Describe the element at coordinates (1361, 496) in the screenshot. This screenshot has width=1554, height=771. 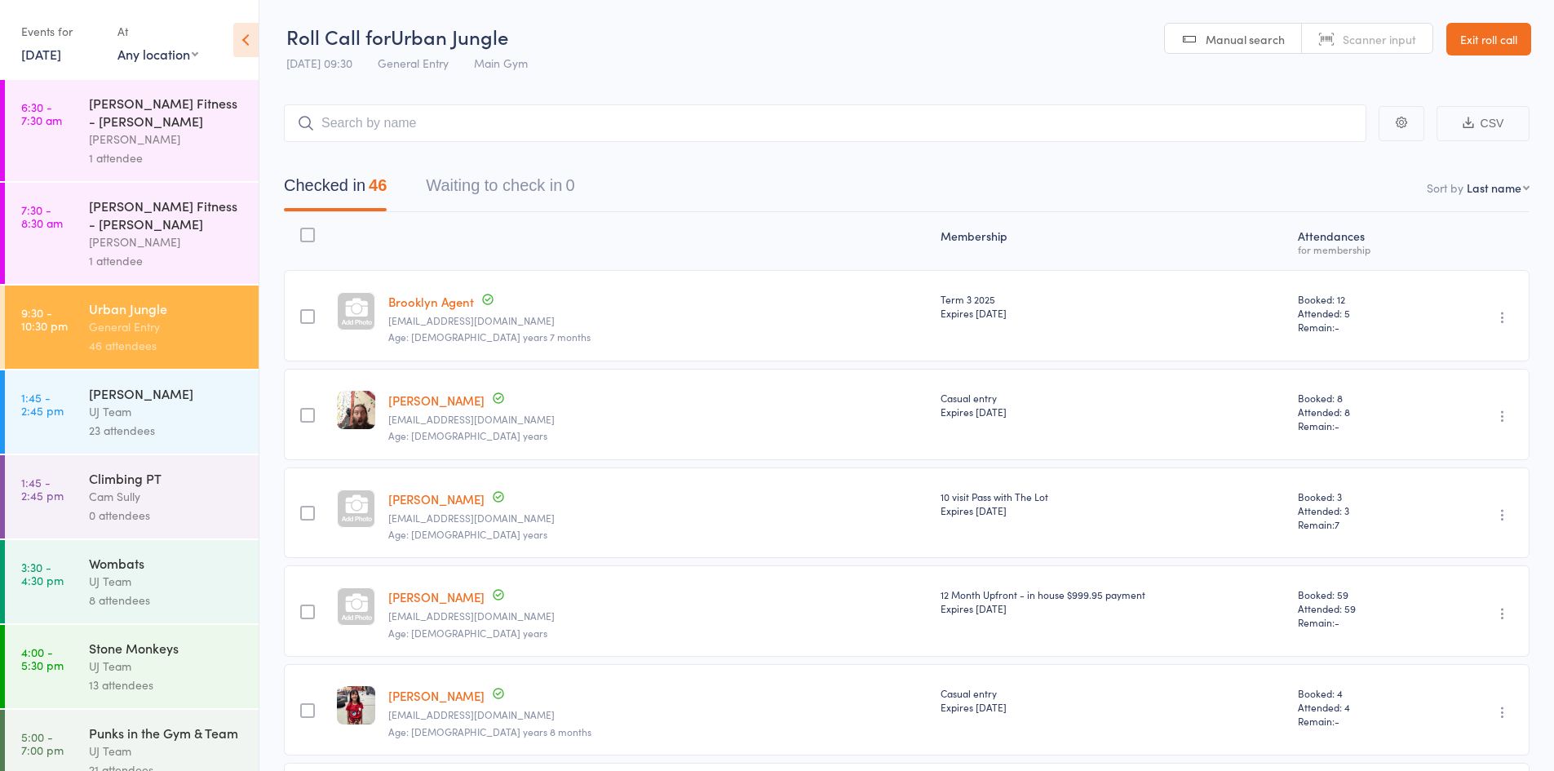
I see `span: Booked: 3` at that location.